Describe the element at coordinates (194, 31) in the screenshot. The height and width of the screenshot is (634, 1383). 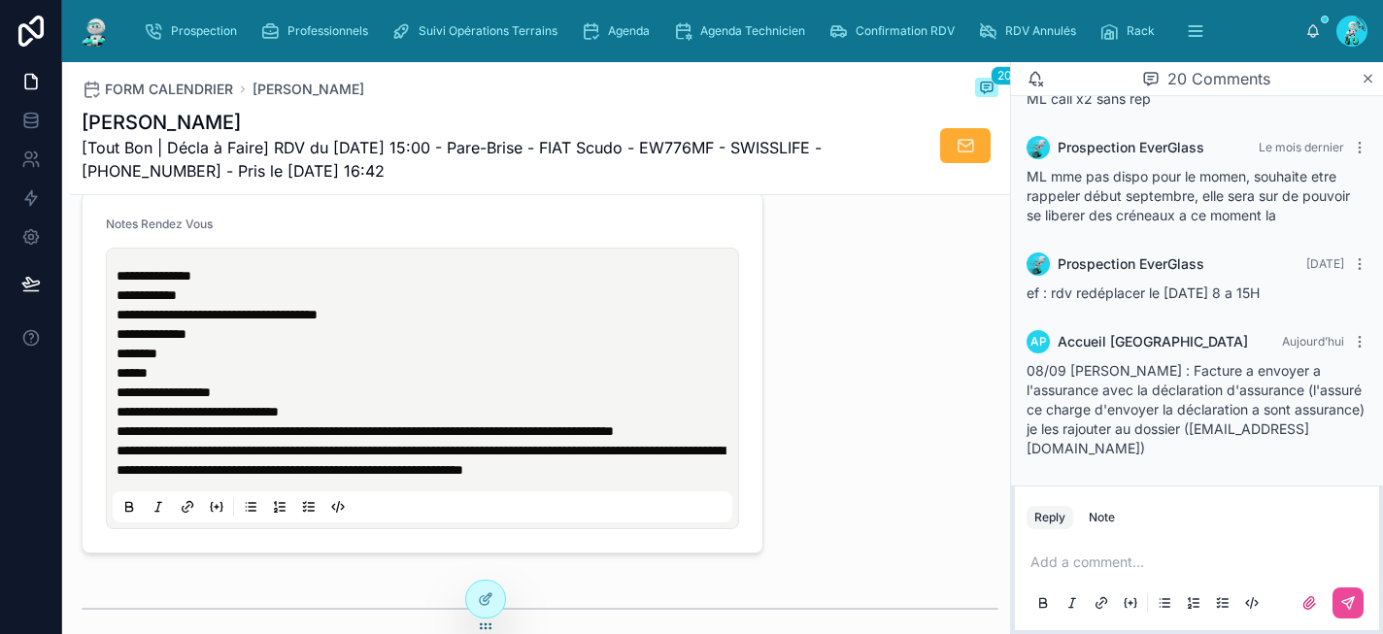
I see `a: Prospection` at that location.